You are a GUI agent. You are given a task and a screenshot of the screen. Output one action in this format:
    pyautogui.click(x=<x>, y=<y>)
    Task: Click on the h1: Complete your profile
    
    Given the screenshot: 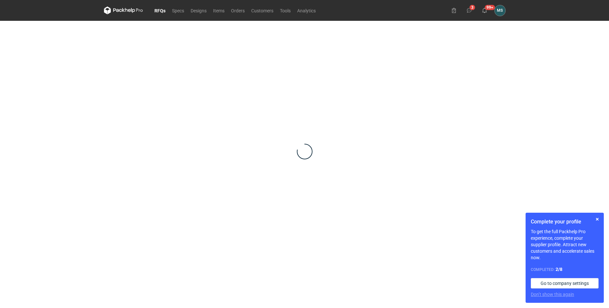 What is the action you would take?
    pyautogui.click(x=565, y=222)
    